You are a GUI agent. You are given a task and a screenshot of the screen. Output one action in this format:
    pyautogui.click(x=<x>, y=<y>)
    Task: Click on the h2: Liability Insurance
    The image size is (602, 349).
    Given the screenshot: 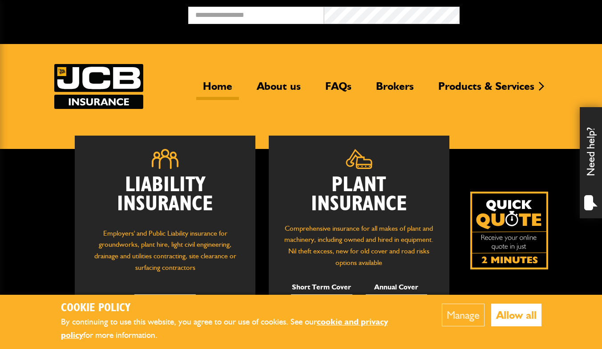 What is the action you would take?
    pyautogui.click(x=165, y=197)
    